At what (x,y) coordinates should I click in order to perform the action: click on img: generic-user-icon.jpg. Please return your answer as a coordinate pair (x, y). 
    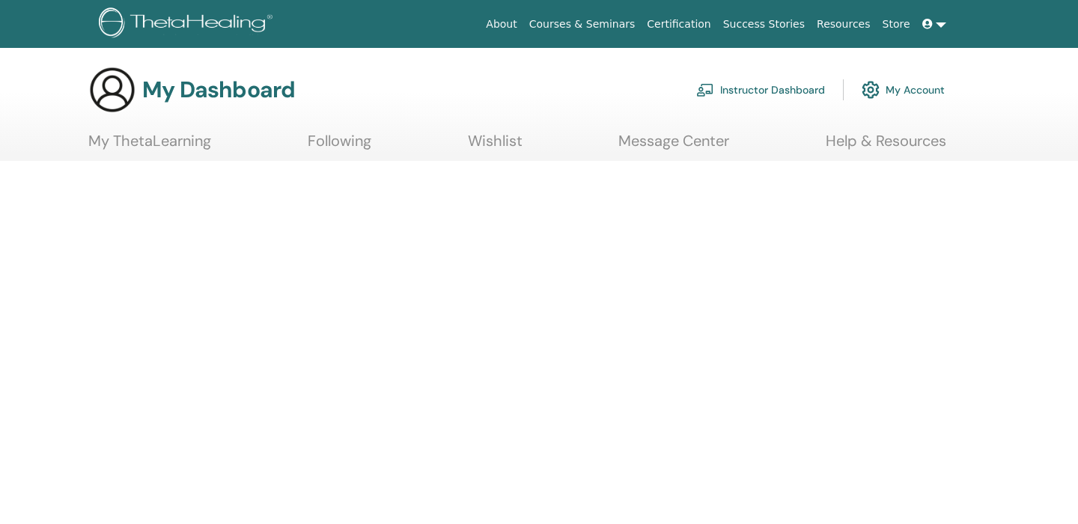
    Looking at the image, I should click on (112, 90).